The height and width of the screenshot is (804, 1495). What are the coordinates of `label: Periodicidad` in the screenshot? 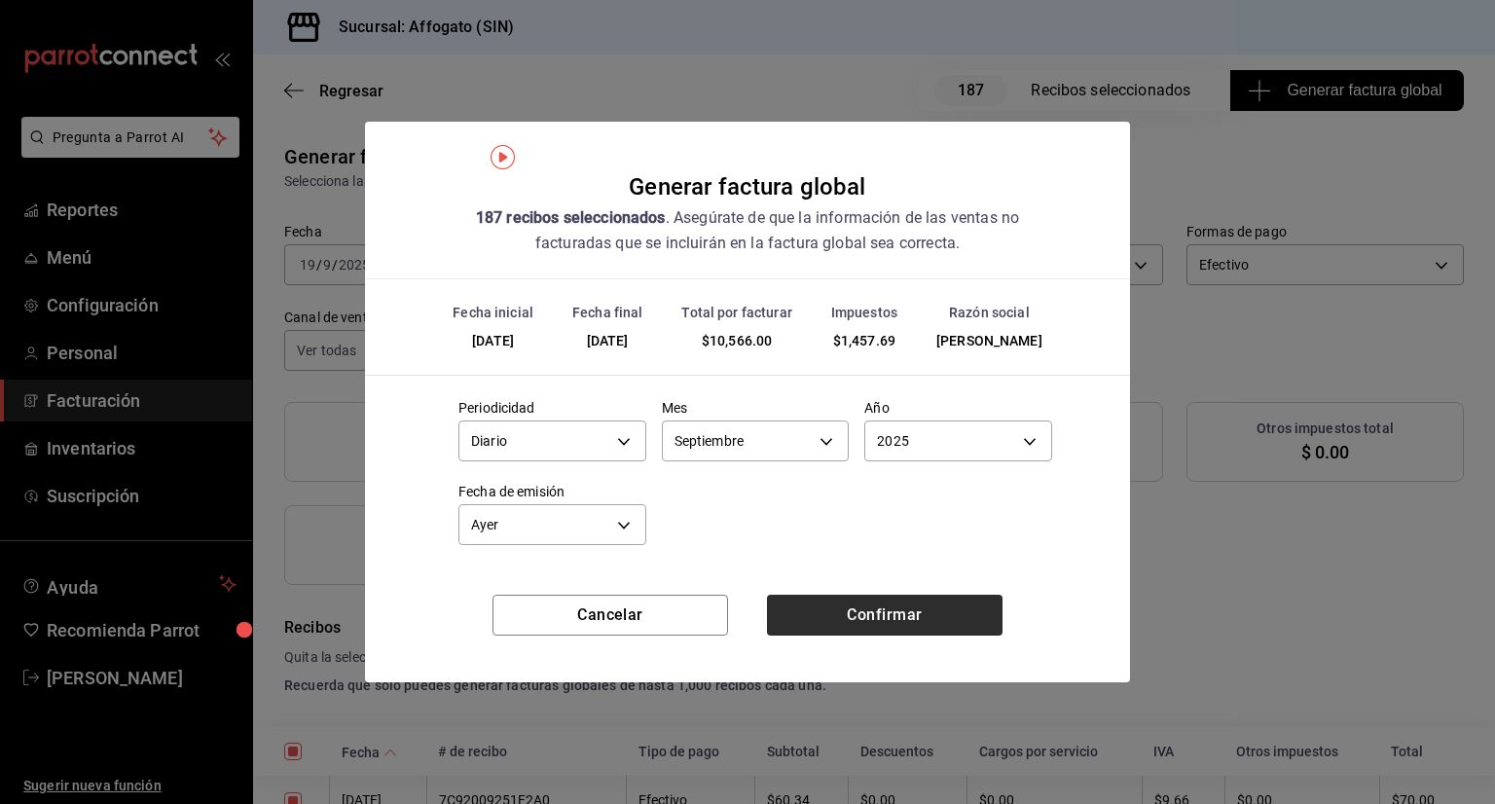 It's located at (552, 408).